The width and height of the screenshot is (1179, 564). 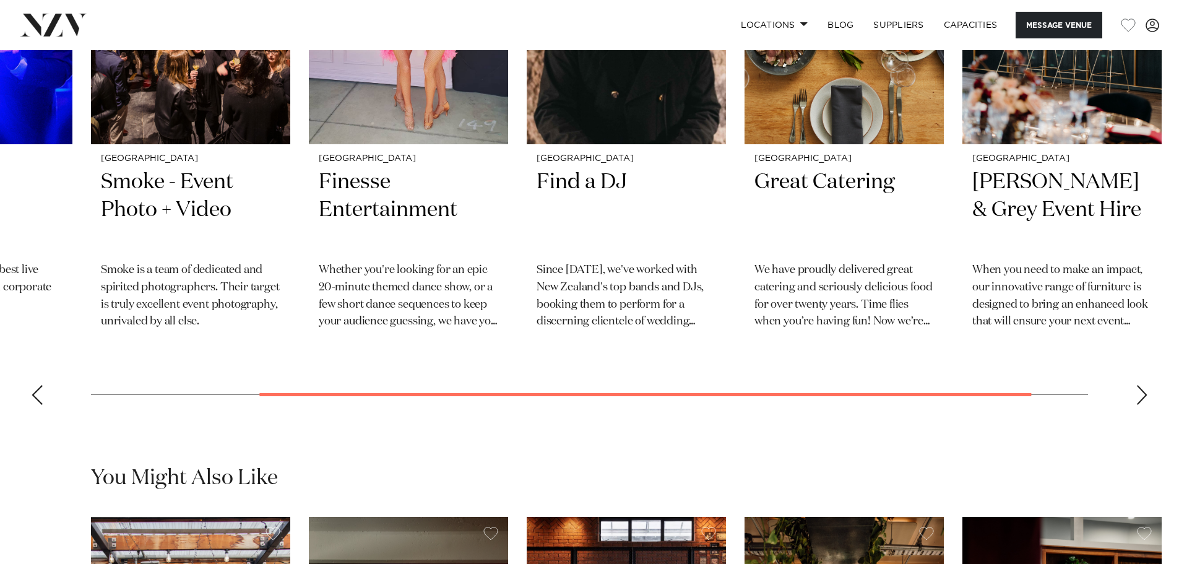 I want to click on h2: Find a DJ, so click(x=626, y=210).